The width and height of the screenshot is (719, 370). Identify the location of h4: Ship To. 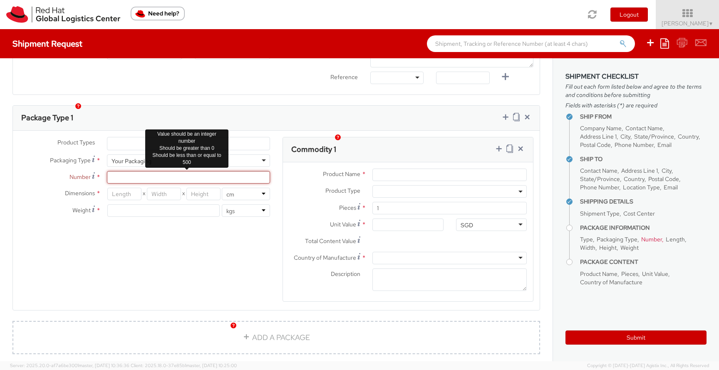
(643, 159).